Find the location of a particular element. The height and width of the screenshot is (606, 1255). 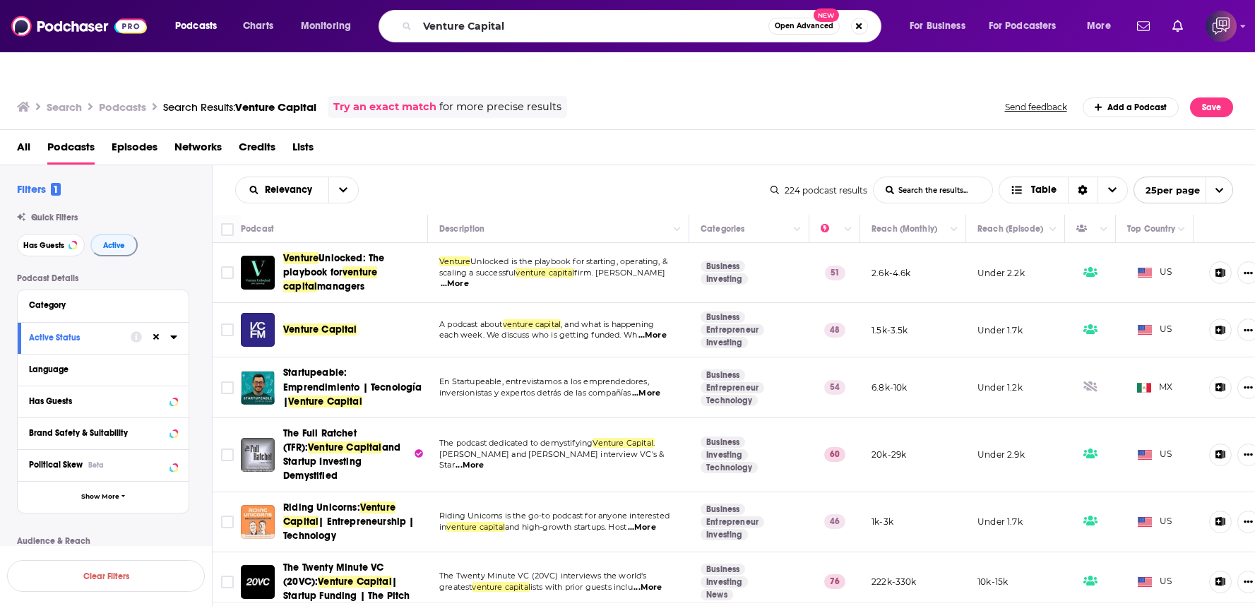

a: Brand Safety & Suitability is located at coordinates (103, 432).